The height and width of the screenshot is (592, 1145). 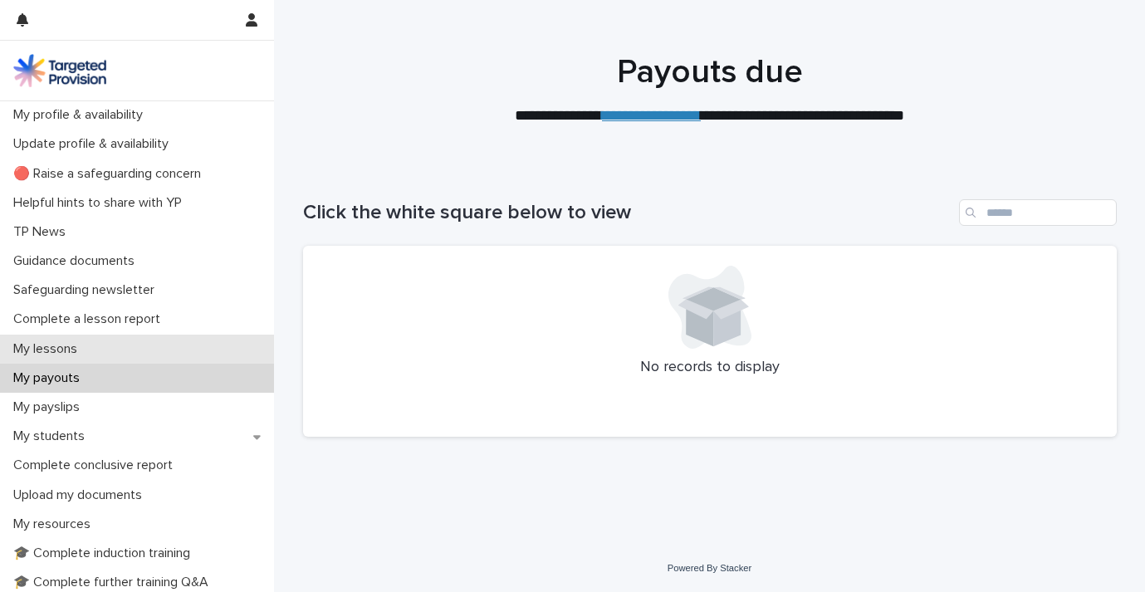 I want to click on h1: Click the white square below to view, so click(x=628, y=213).